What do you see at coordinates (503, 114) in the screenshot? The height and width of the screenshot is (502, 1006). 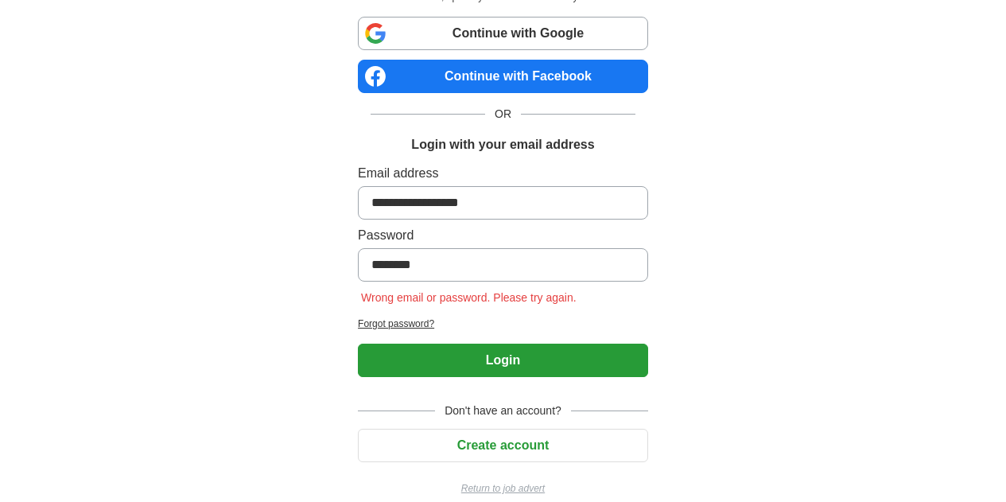 I see `span: OR` at bounding box center [503, 114].